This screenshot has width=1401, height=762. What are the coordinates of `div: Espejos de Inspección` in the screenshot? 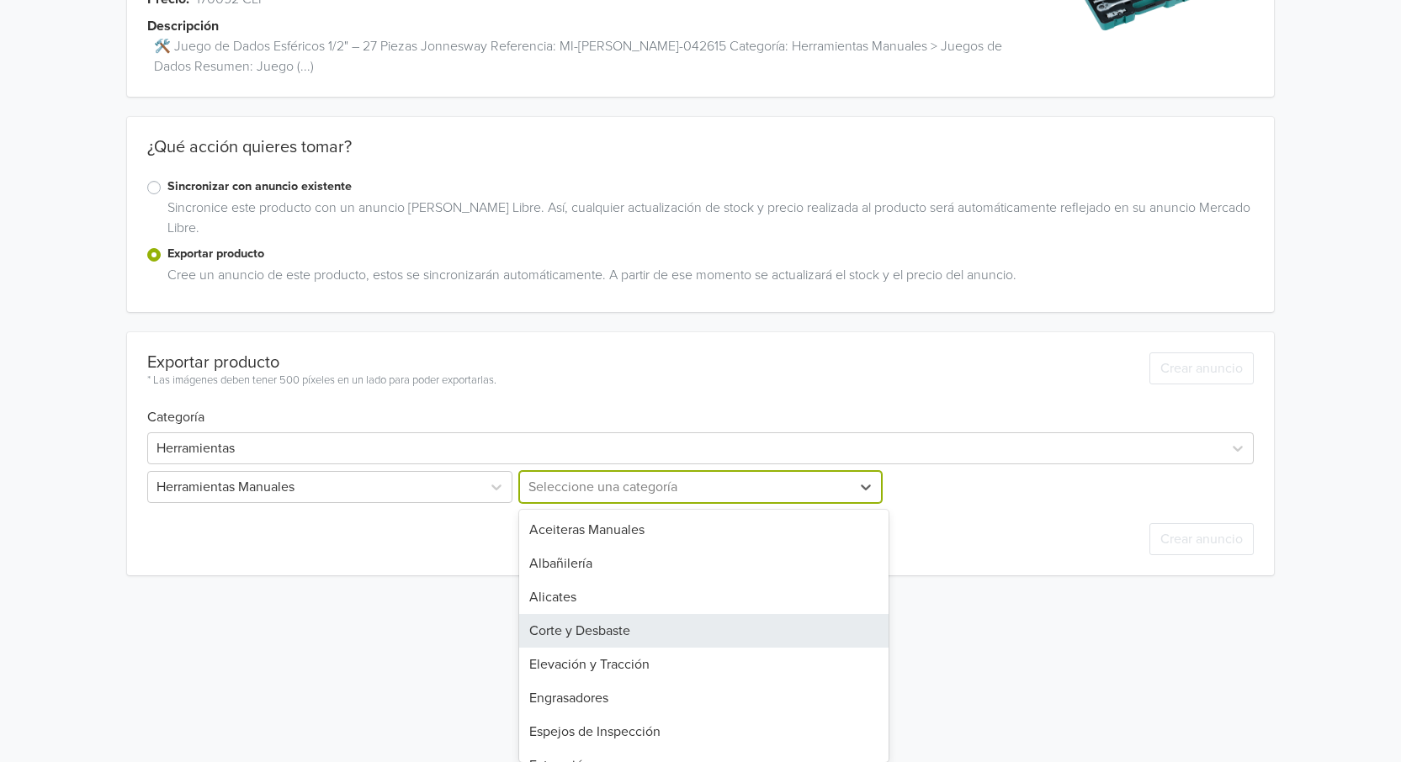 It's located at (703, 732).